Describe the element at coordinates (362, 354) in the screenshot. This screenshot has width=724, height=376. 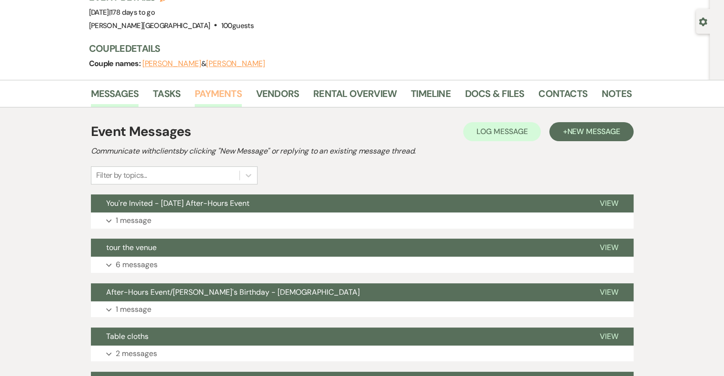
I see `button: 2 messages` at that location.